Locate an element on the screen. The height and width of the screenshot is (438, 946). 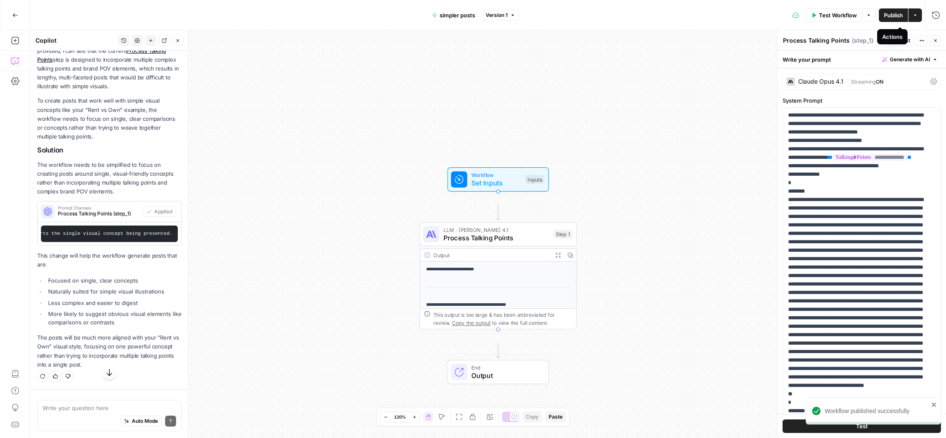
span: Paste is located at coordinates (555, 417).